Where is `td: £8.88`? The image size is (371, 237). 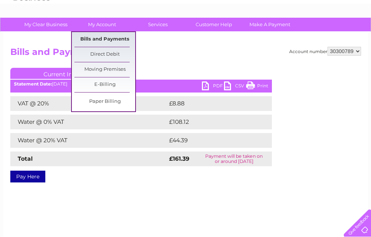 td: £8.88 is located at coordinates (211, 104).